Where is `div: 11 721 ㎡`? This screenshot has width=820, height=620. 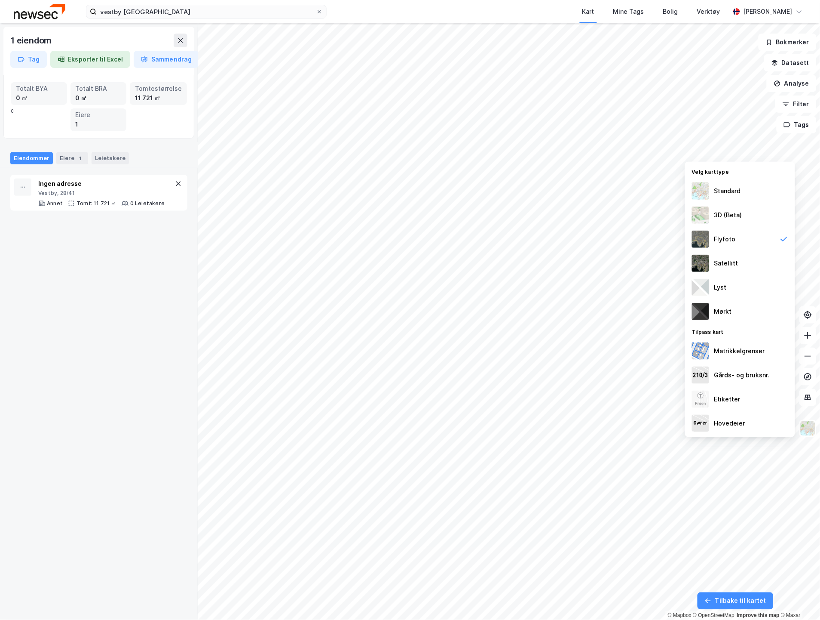
div: 11 721 ㎡ is located at coordinates (158, 98).